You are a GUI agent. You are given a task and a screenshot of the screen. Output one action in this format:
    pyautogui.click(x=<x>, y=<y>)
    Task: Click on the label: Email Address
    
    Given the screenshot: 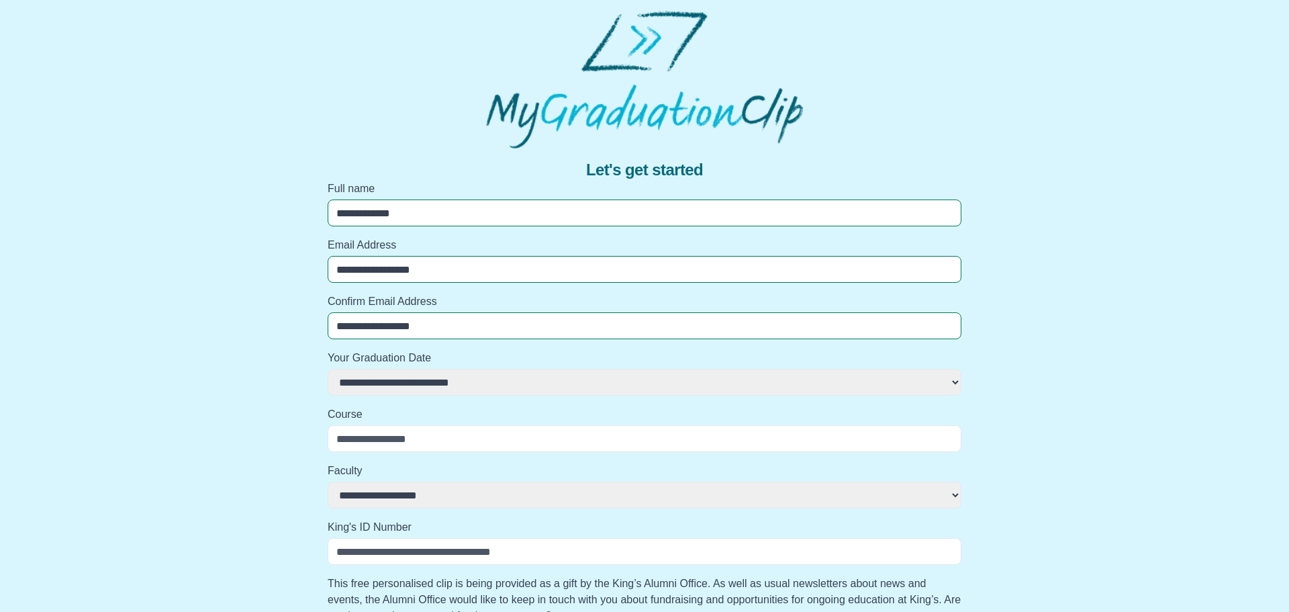 What is the action you would take?
    pyautogui.click(x=645, y=245)
    